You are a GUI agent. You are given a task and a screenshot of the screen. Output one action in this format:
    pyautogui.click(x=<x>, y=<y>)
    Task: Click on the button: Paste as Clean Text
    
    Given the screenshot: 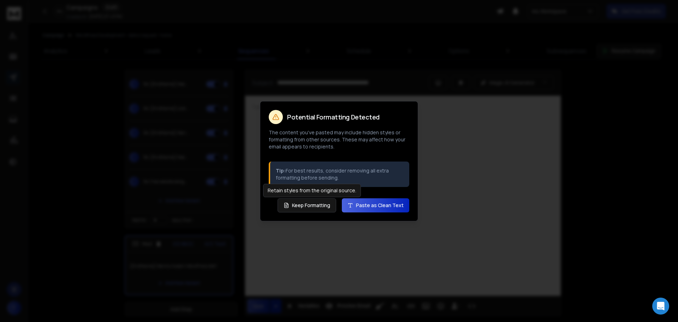 What is the action you would take?
    pyautogui.click(x=375, y=205)
    